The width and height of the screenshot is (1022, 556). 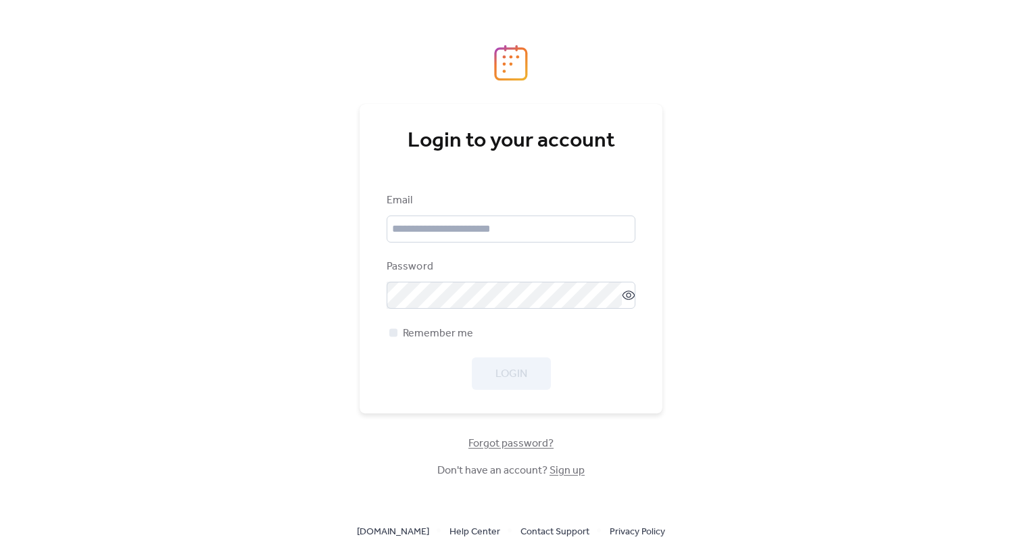 I want to click on span: Forgot password?, so click(x=511, y=444).